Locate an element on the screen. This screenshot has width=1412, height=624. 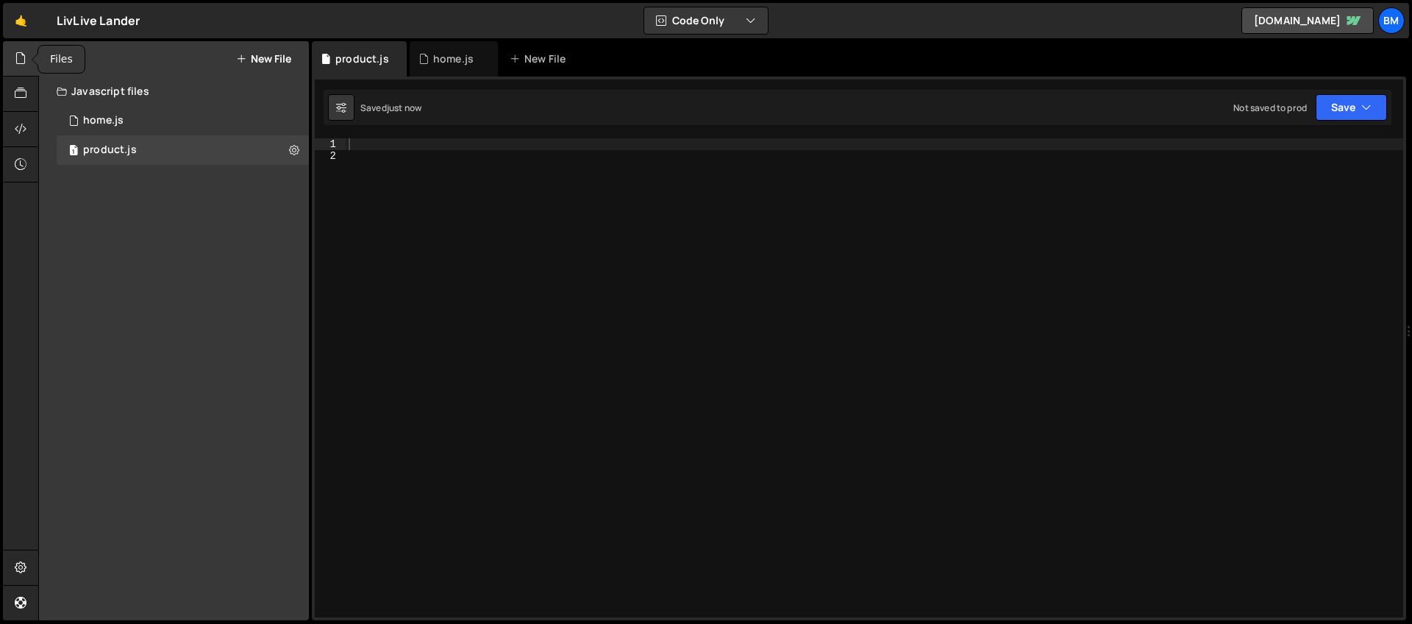
span: 1 is located at coordinates (74, 151).